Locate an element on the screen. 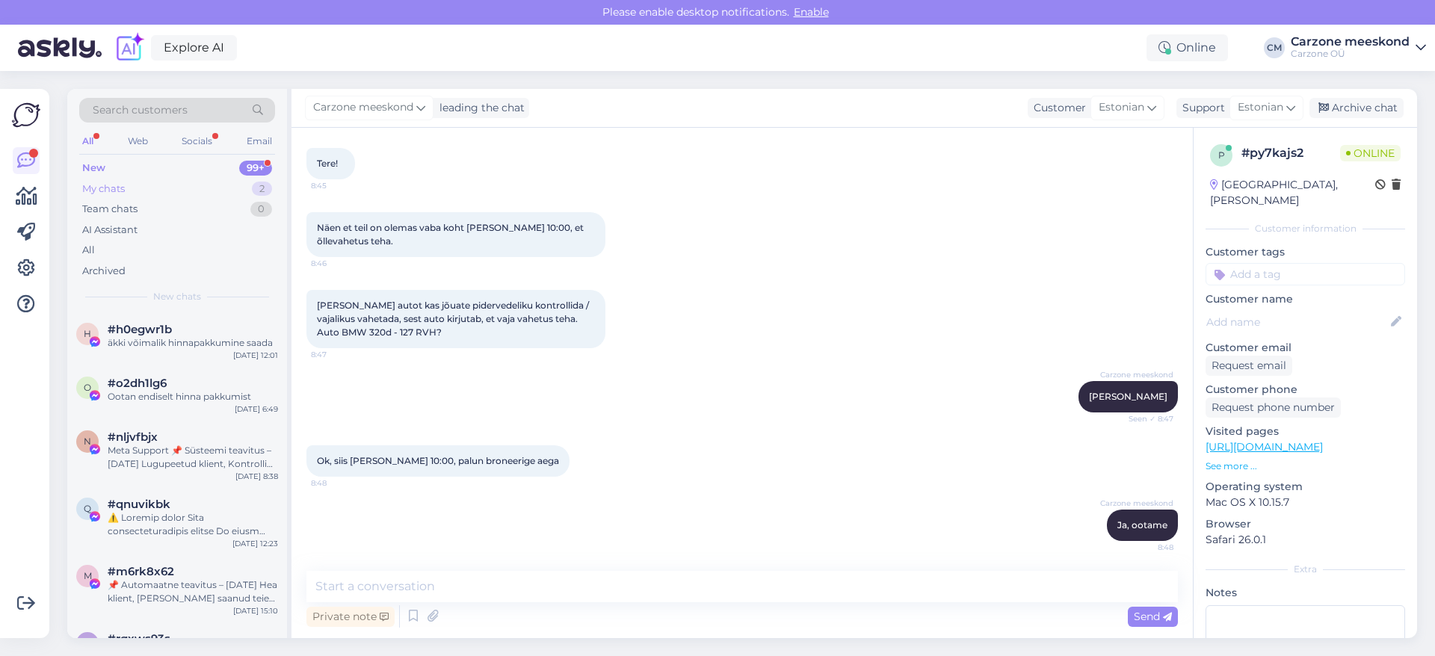  p: Mac OS X 10.15.7 is located at coordinates (1305, 502).